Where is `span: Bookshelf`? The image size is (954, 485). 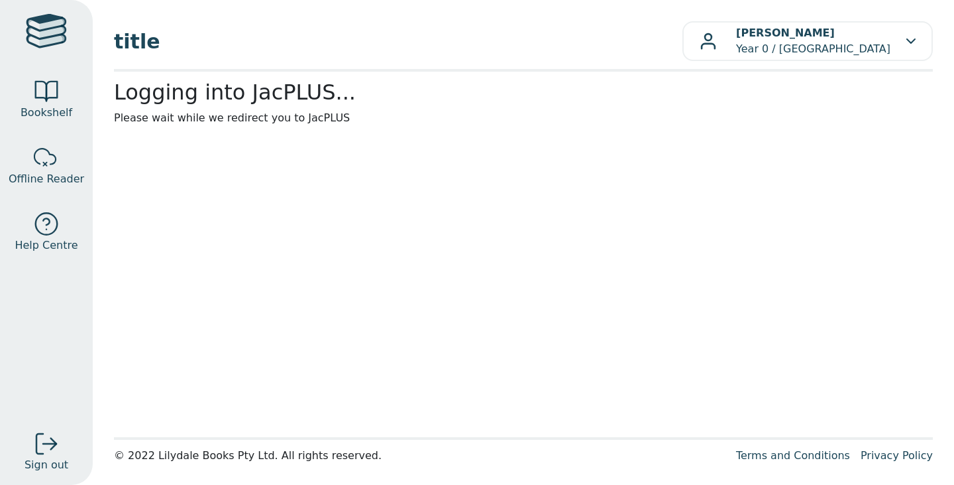
span: Bookshelf is located at coordinates (46, 113).